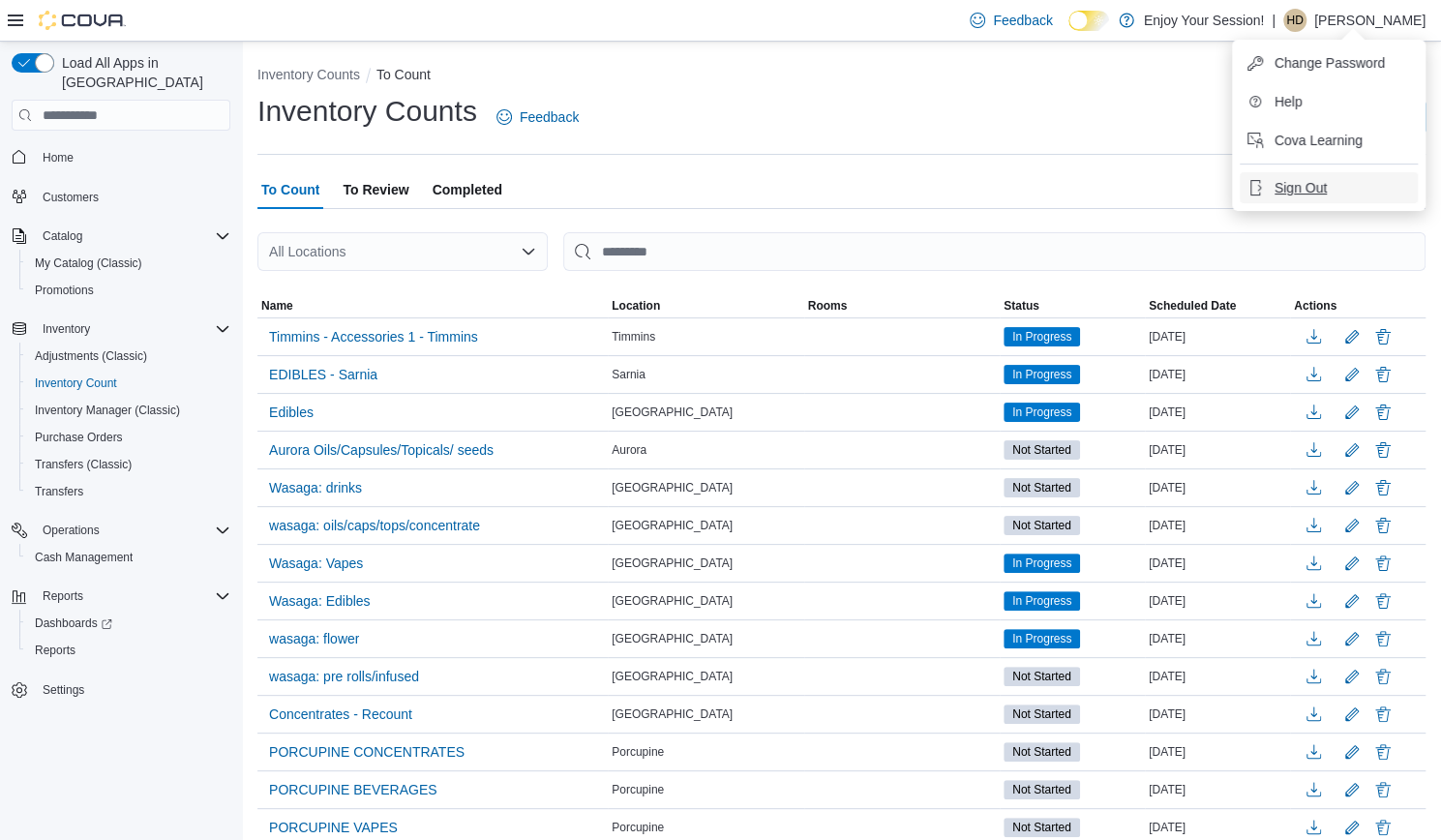 The image size is (1441, 840). What do you see at coordinates (121, 530) in the screenshot?
I see `button: Operations` at bounding box center [121, 530].